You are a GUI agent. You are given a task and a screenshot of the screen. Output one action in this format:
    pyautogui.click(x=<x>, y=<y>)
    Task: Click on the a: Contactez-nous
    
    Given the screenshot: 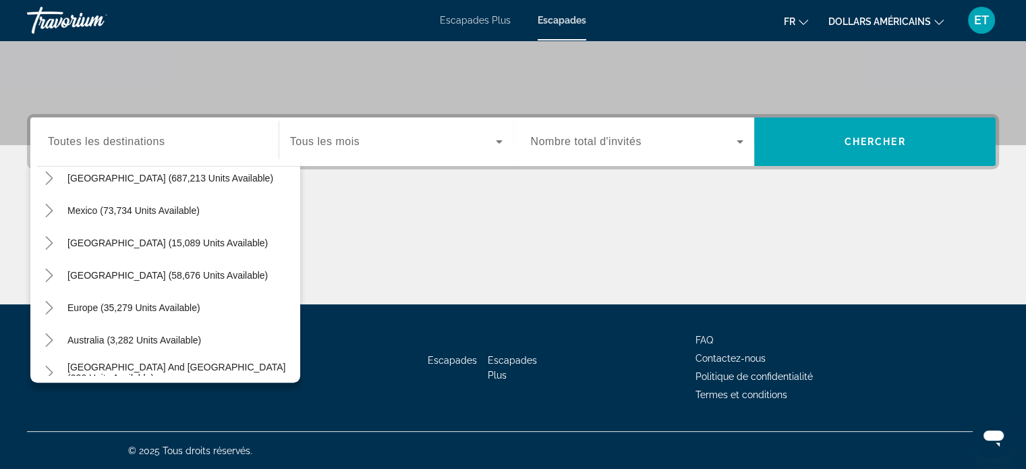 What is the action you would take?
    pyautogui.click(x=731, y=358)
    